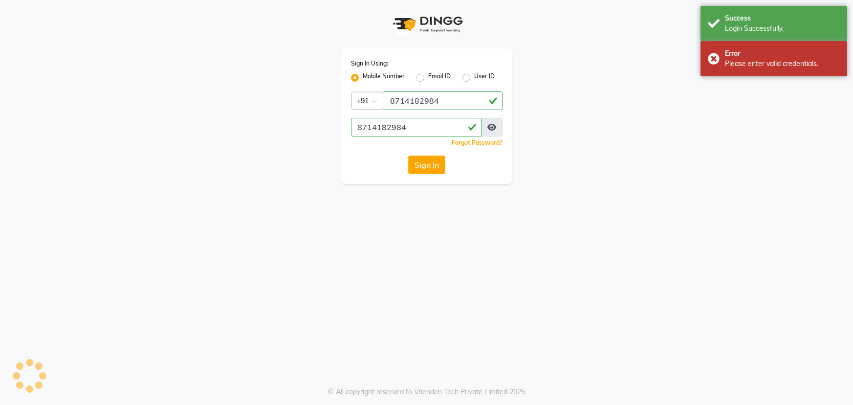  Describe the element at coordinates (384, 78) in the screenshot. I see `label: Mobile Number` at that location.